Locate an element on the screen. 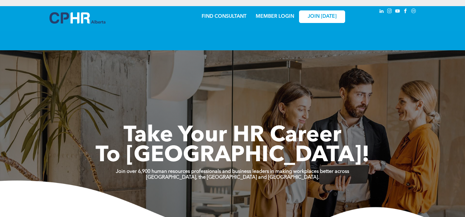  a: Social network is located at coordinates (413, 12).